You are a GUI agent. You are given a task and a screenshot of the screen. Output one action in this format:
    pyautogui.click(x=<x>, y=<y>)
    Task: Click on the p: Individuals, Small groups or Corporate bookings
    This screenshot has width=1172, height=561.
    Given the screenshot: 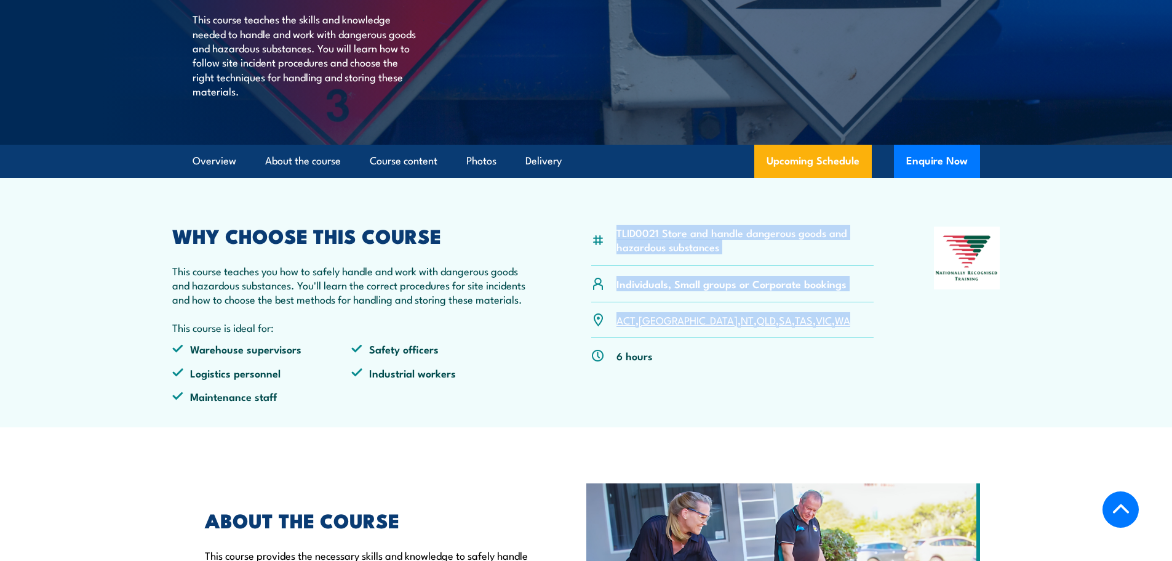 What is the action you would take?
    pyautogui.click(x=732, y=283)
    